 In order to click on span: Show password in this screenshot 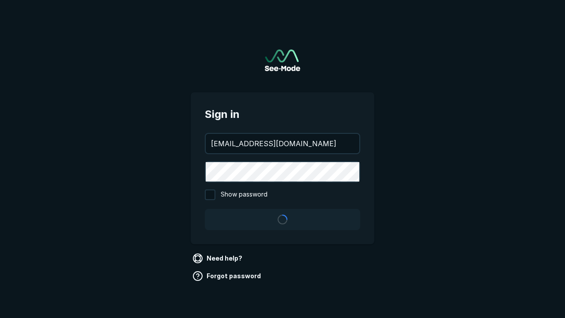, I will do `click(244, 195)`.